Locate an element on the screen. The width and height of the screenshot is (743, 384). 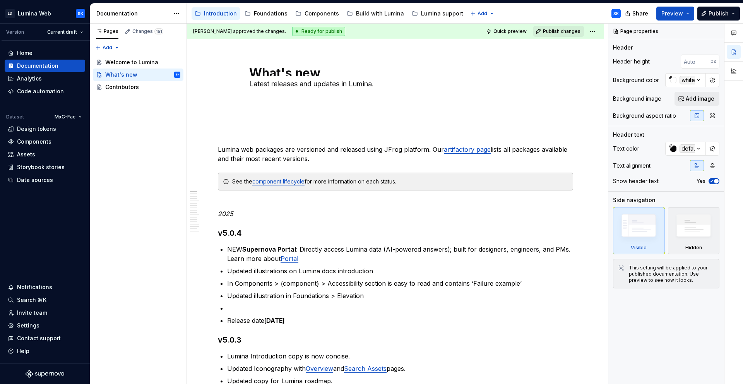
a: Search Assets is located at coordinates (365, 368).